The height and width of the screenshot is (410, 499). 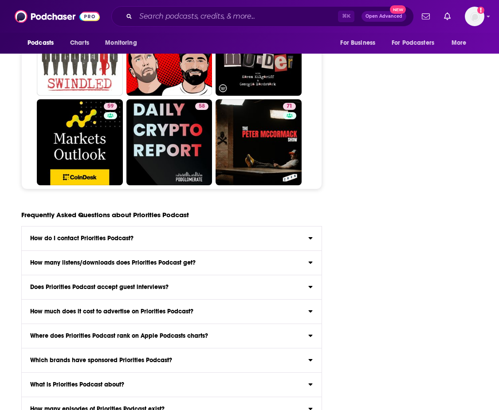 What do you see at coordinates (413, 43) in the screenshot?
I see `span: For Podcasters` at bounding box center [413, 43].